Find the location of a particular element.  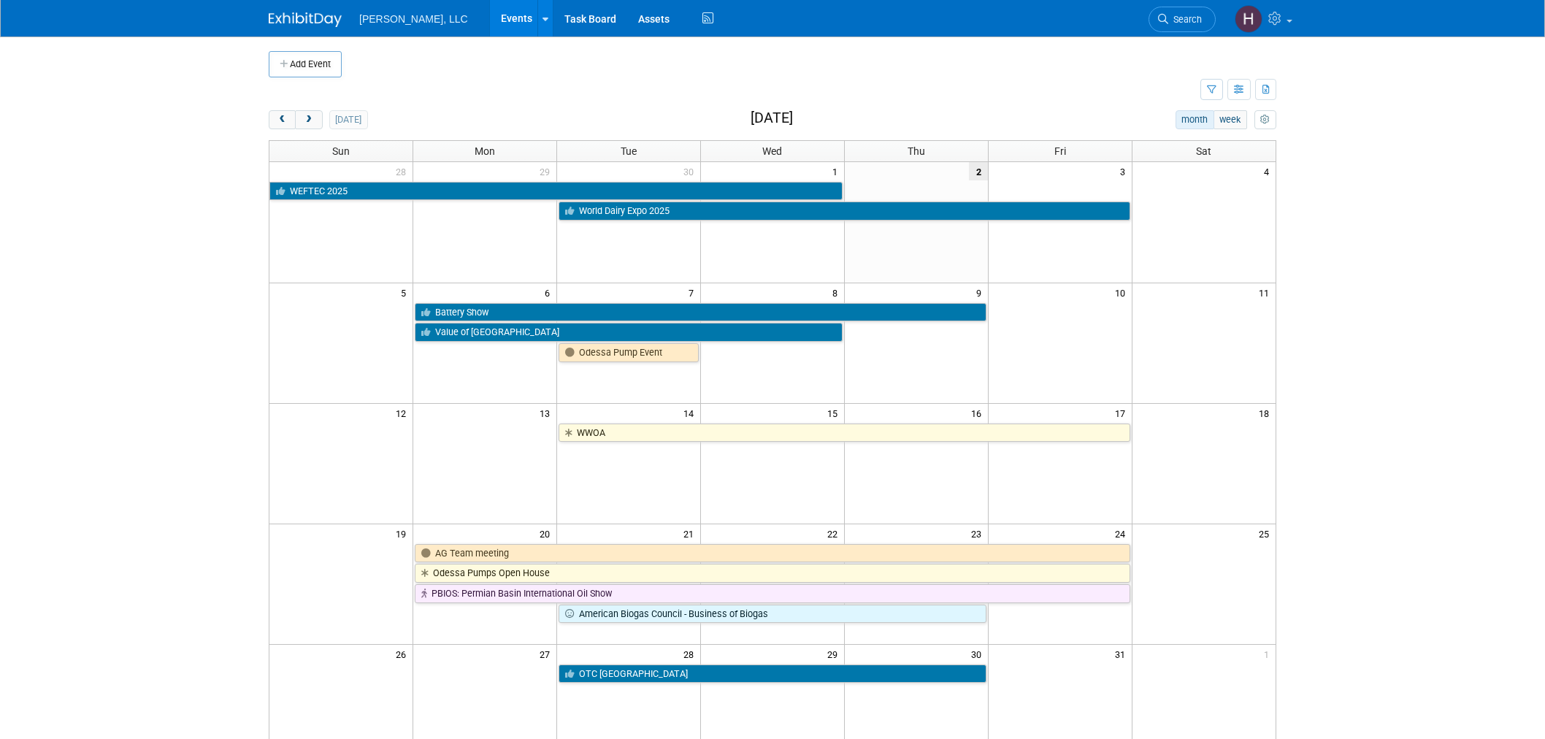

button: week is located at coordinates (1230, 120).